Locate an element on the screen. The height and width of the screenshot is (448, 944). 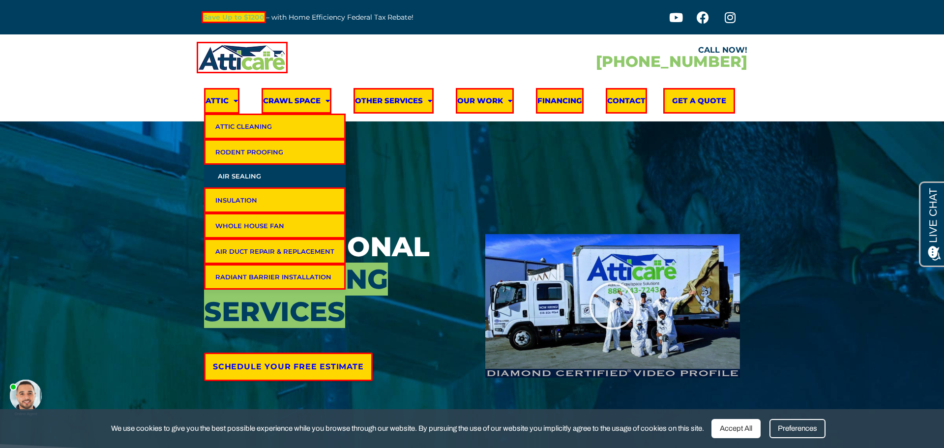
div: Online Agent is located at coordinates (21, 45).